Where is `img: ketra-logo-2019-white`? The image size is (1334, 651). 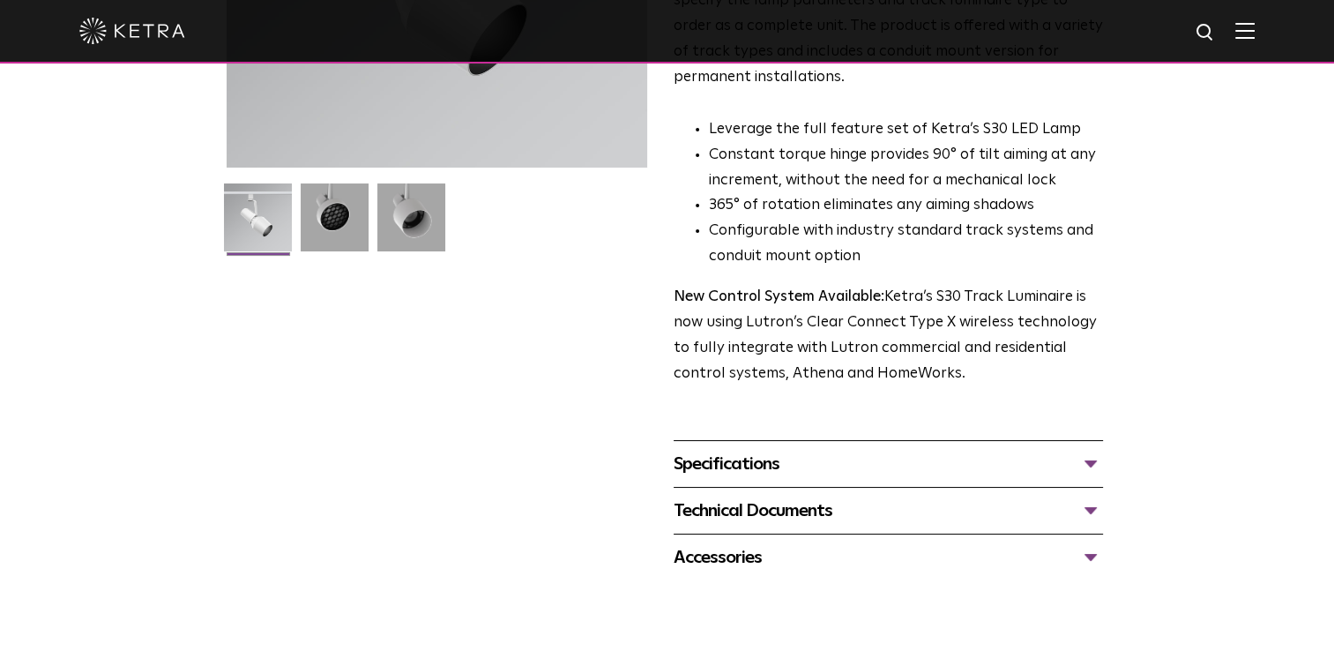 img: ketra-logo-2019-white is located at coordinates (132, 31).